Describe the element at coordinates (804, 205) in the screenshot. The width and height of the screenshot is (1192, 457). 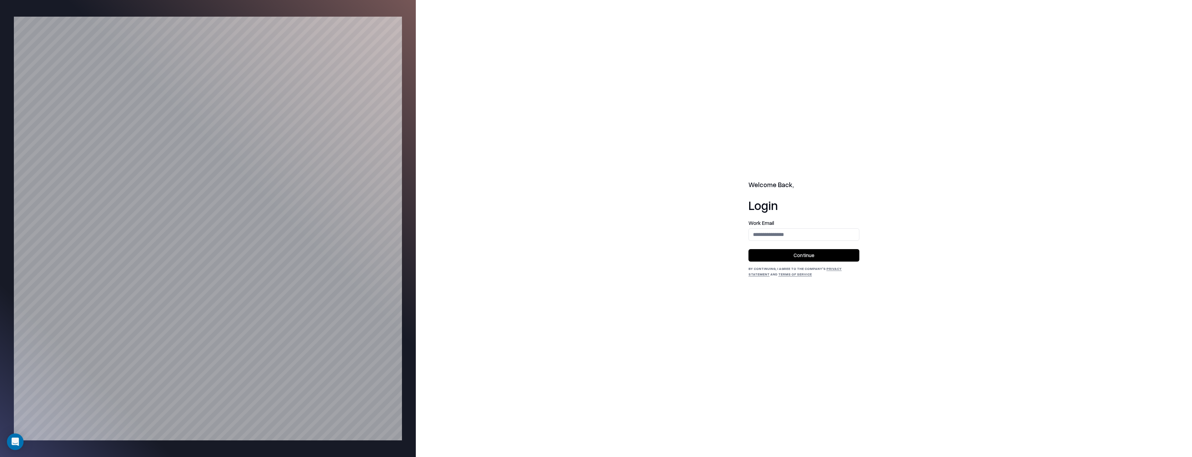
I see `h1: Login` at that location.